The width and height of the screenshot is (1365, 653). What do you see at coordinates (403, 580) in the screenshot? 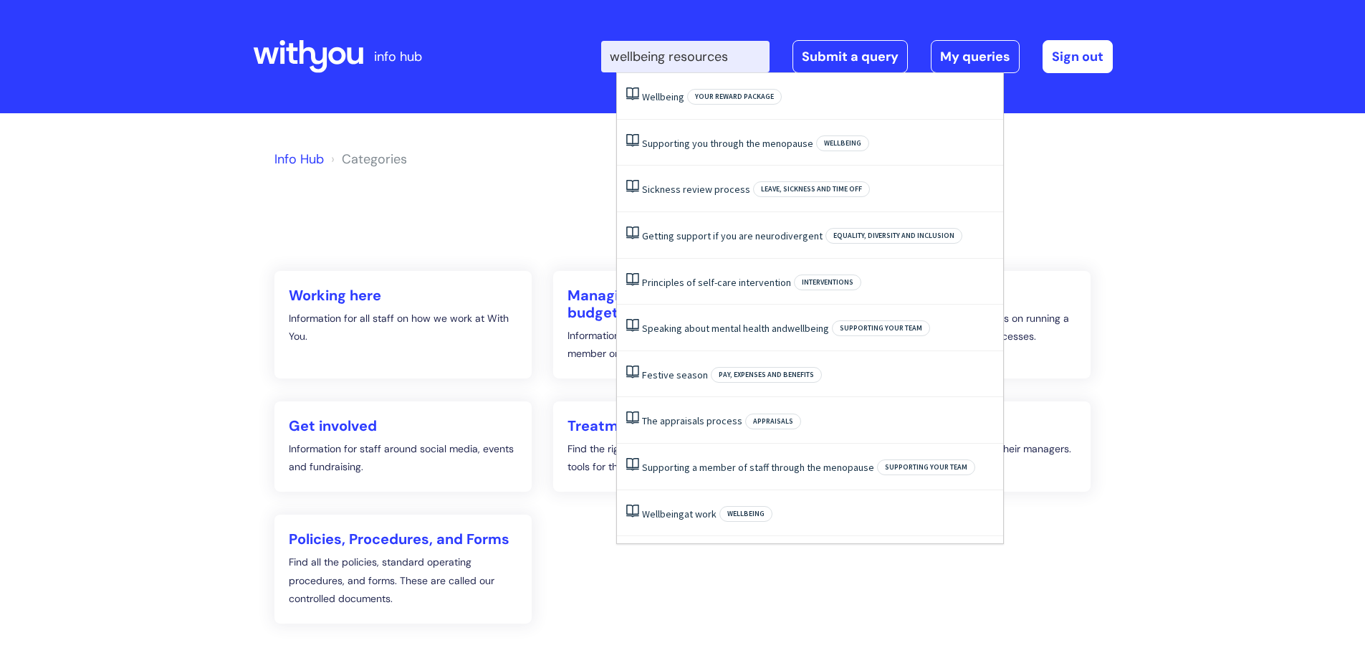
I see `p: Find all the policies, standard operating procedures, and forms. These are called our controlled ...` at bounding box center [403, 580].